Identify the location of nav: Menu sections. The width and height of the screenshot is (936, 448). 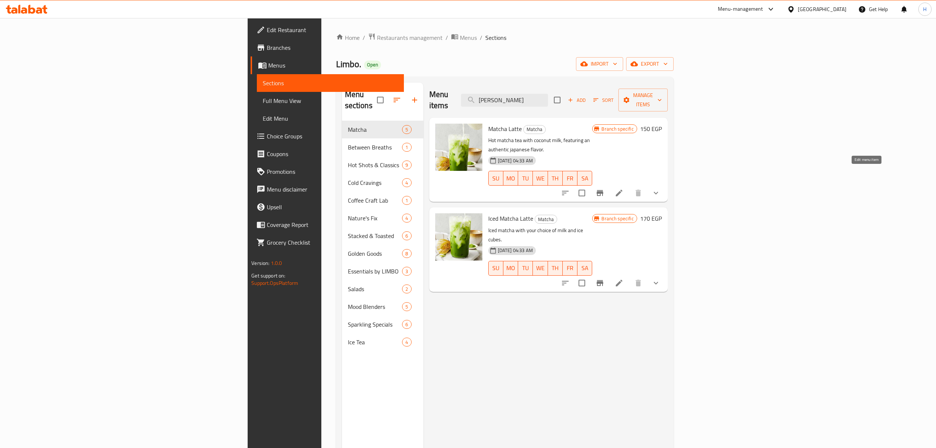
(383, 236).